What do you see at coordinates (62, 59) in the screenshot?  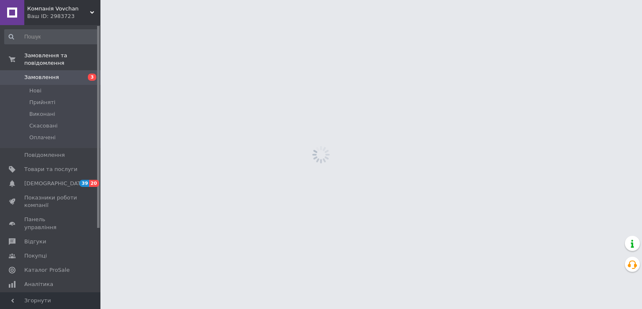 I see `span: Замовлення та повідомлення` at bounding box center [62, 59].